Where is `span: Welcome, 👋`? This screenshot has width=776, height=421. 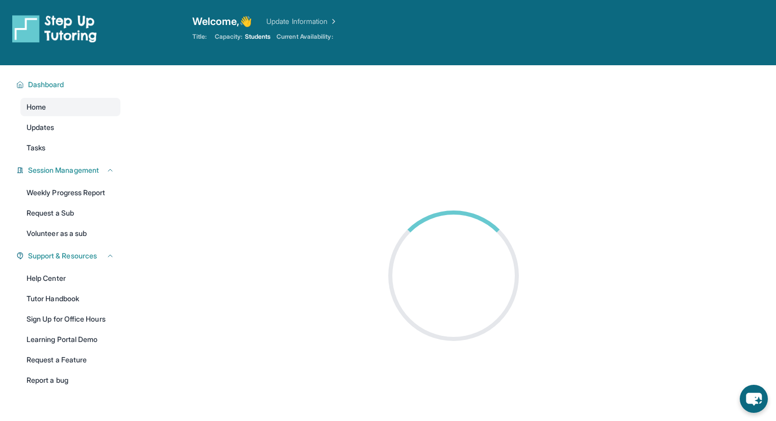
span: Welcome, 👋 is located at coordinates (222, 21).